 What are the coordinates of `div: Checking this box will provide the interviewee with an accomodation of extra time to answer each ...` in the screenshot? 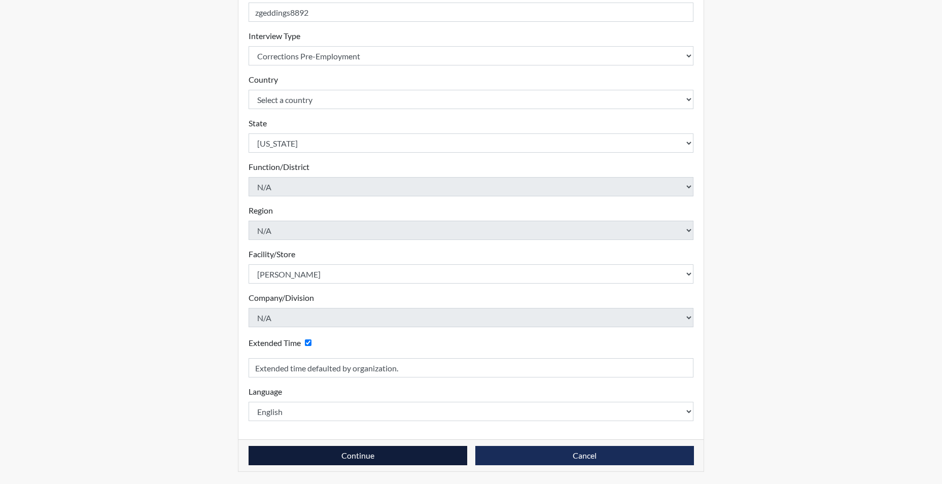 It's located at (282, 343).